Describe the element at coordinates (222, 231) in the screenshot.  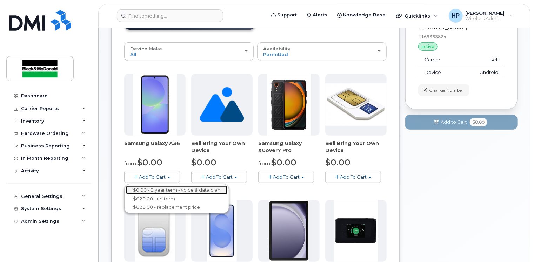
I see `img: phone23817.JPG` at that location.